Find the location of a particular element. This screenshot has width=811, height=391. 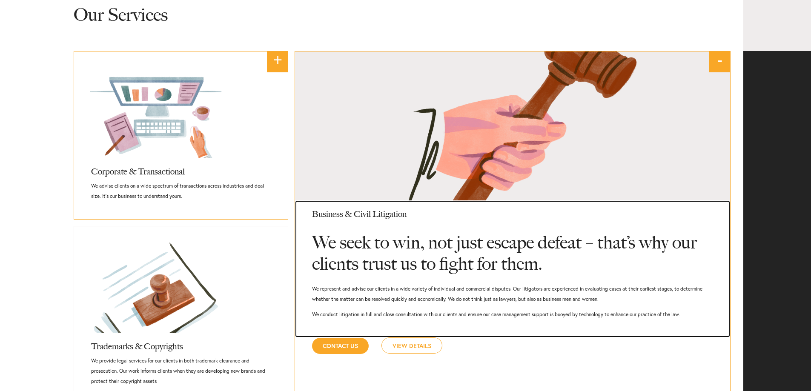

h3: Corporate & Transactional is located at coordinates (181, 170).